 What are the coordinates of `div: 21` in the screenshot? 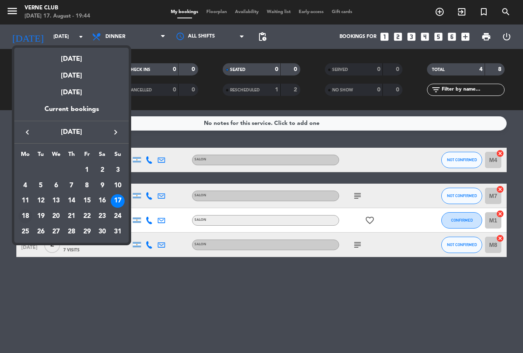 It's located at (71, 217).